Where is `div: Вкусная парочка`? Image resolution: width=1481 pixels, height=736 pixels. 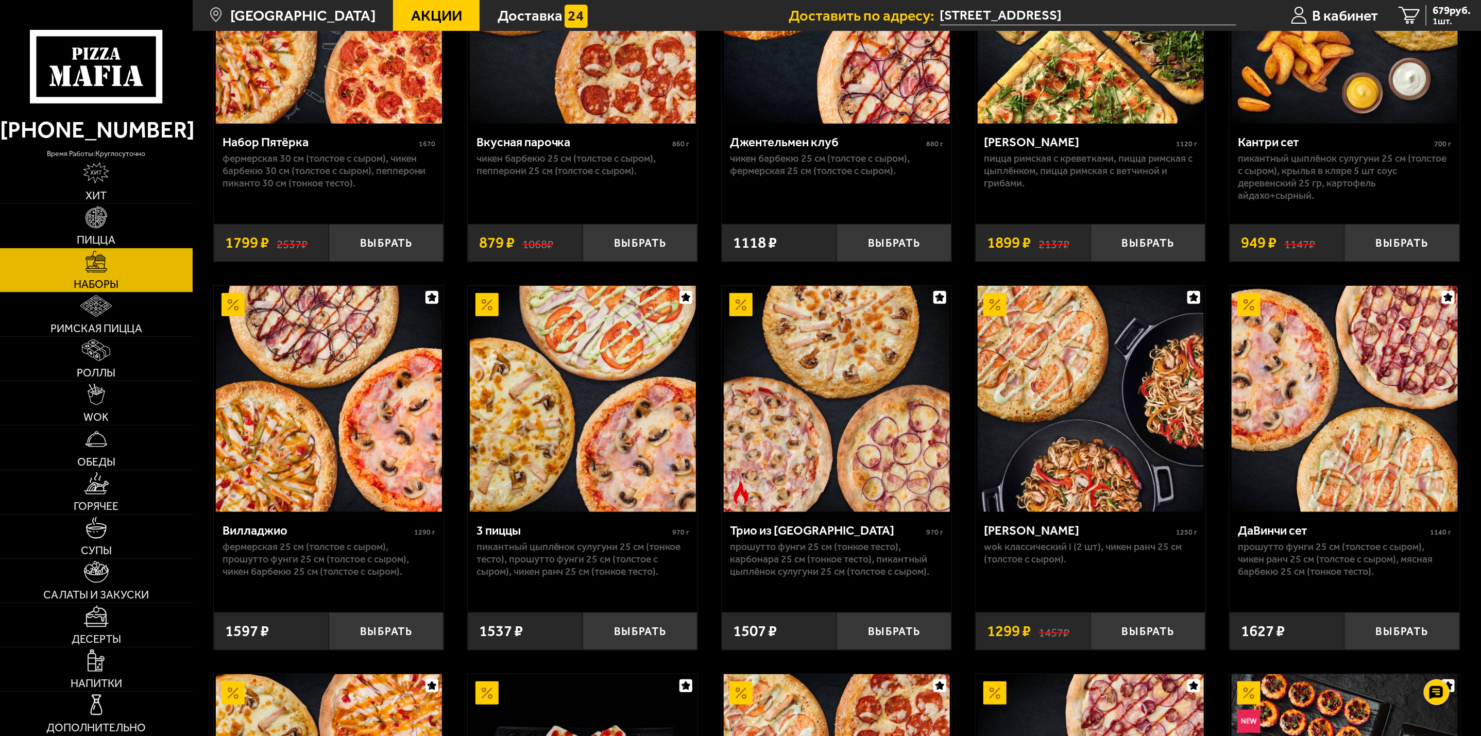
div: Вкусная парочка is located at coordinates (573, 142).